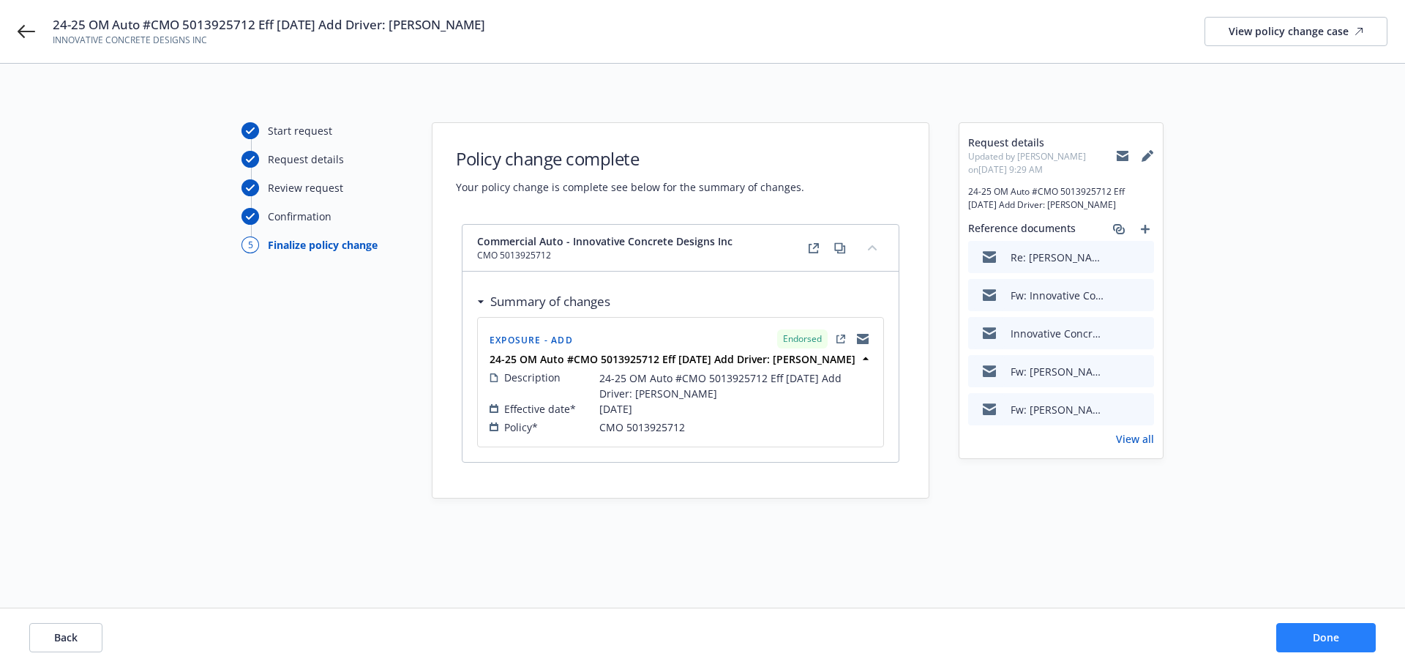  Describe the element at coordinates (1296, 31) in the screenshot. I see `div: View policy change case` at that location.